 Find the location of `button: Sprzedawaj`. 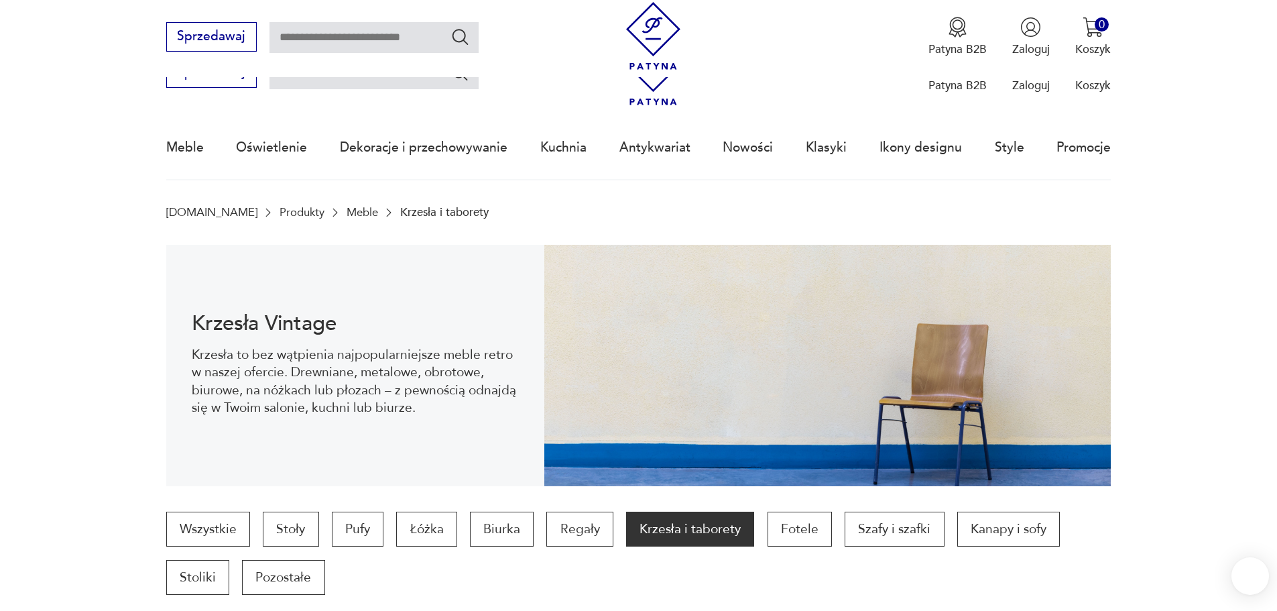

button: Sprzedawaj is located at coordinates (211, 37).